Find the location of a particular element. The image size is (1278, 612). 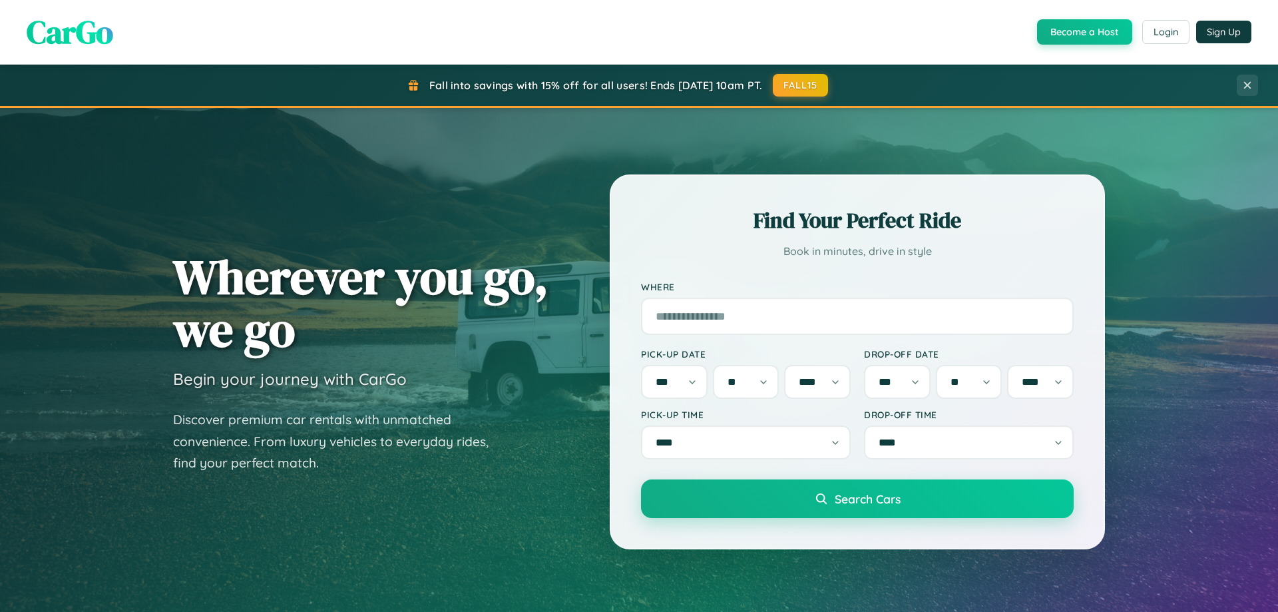

span: CarGo is located at coordinates (70, 32).